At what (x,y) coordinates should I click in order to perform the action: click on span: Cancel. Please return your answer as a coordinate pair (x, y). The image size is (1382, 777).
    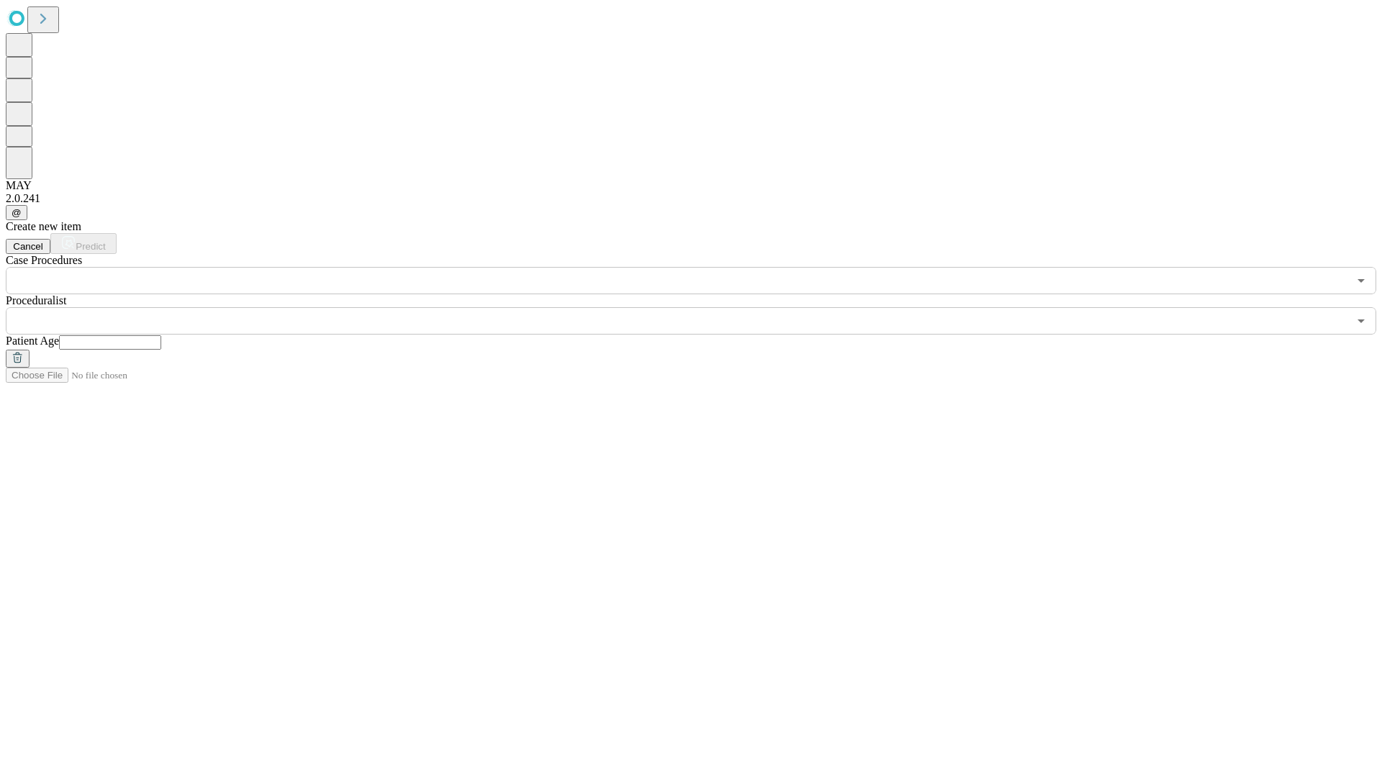
    Looking at the image, I should click on (28, 246).